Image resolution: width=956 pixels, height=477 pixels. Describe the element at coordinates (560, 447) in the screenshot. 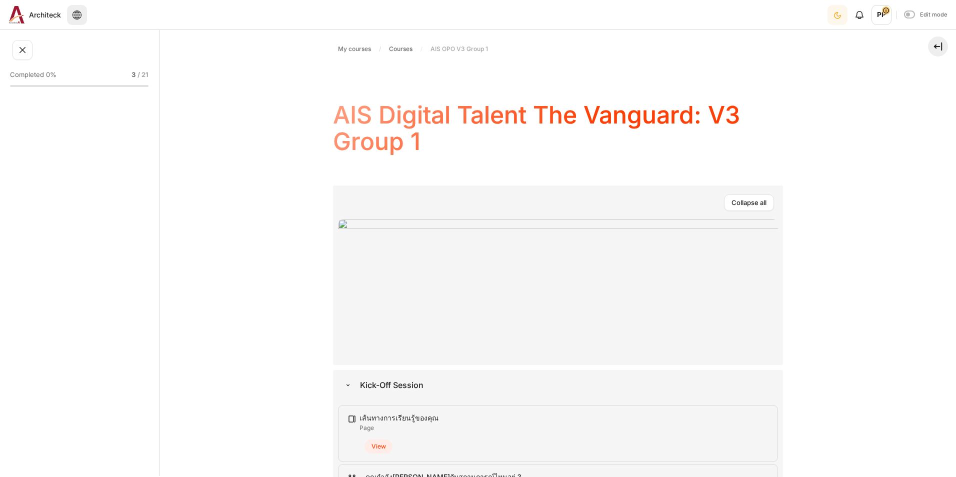

I see `div: Completion requirements for เส้นทางการเรียนรู้ของคุณ` at that location.